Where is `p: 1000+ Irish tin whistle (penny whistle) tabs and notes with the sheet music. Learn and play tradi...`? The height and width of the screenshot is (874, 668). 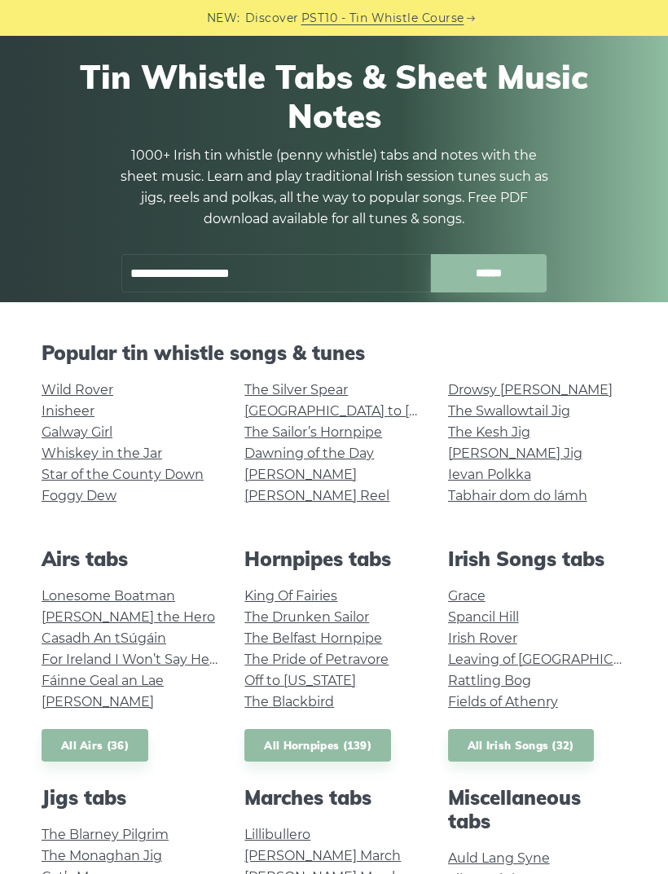 p: 1000+ Irish tin whistle (penny whistle) tabs and notes with the sheet music. Learn and play tradi... is located at coordinates (334, 187).